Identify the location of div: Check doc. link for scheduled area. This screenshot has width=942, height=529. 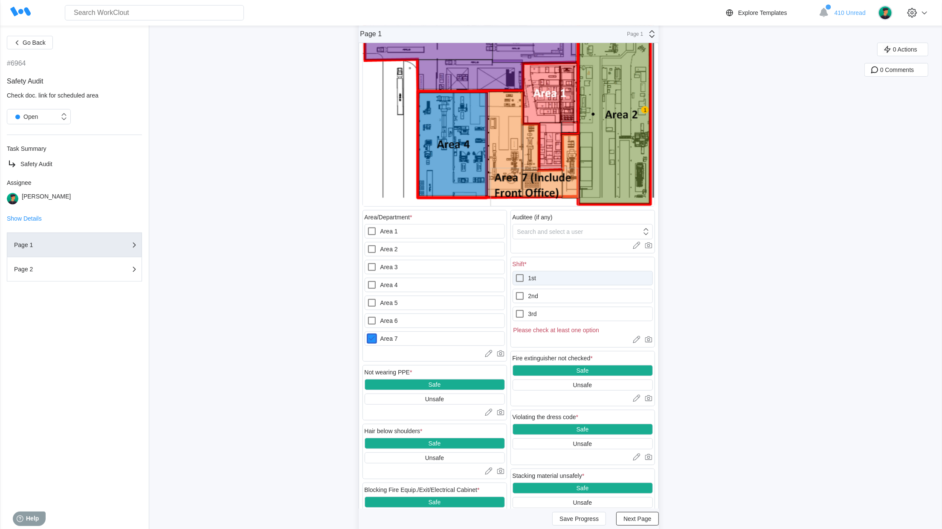
(74, 95).